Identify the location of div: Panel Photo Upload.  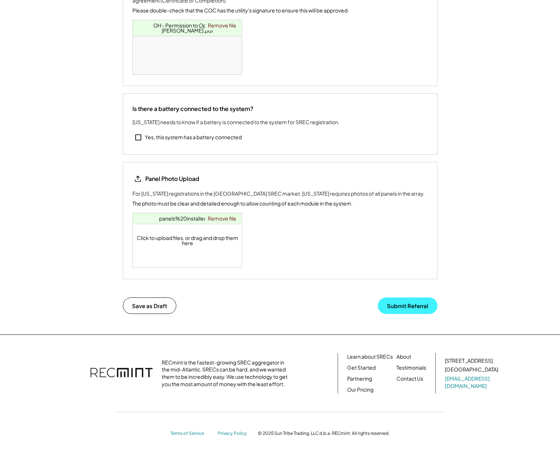
(172, 179).